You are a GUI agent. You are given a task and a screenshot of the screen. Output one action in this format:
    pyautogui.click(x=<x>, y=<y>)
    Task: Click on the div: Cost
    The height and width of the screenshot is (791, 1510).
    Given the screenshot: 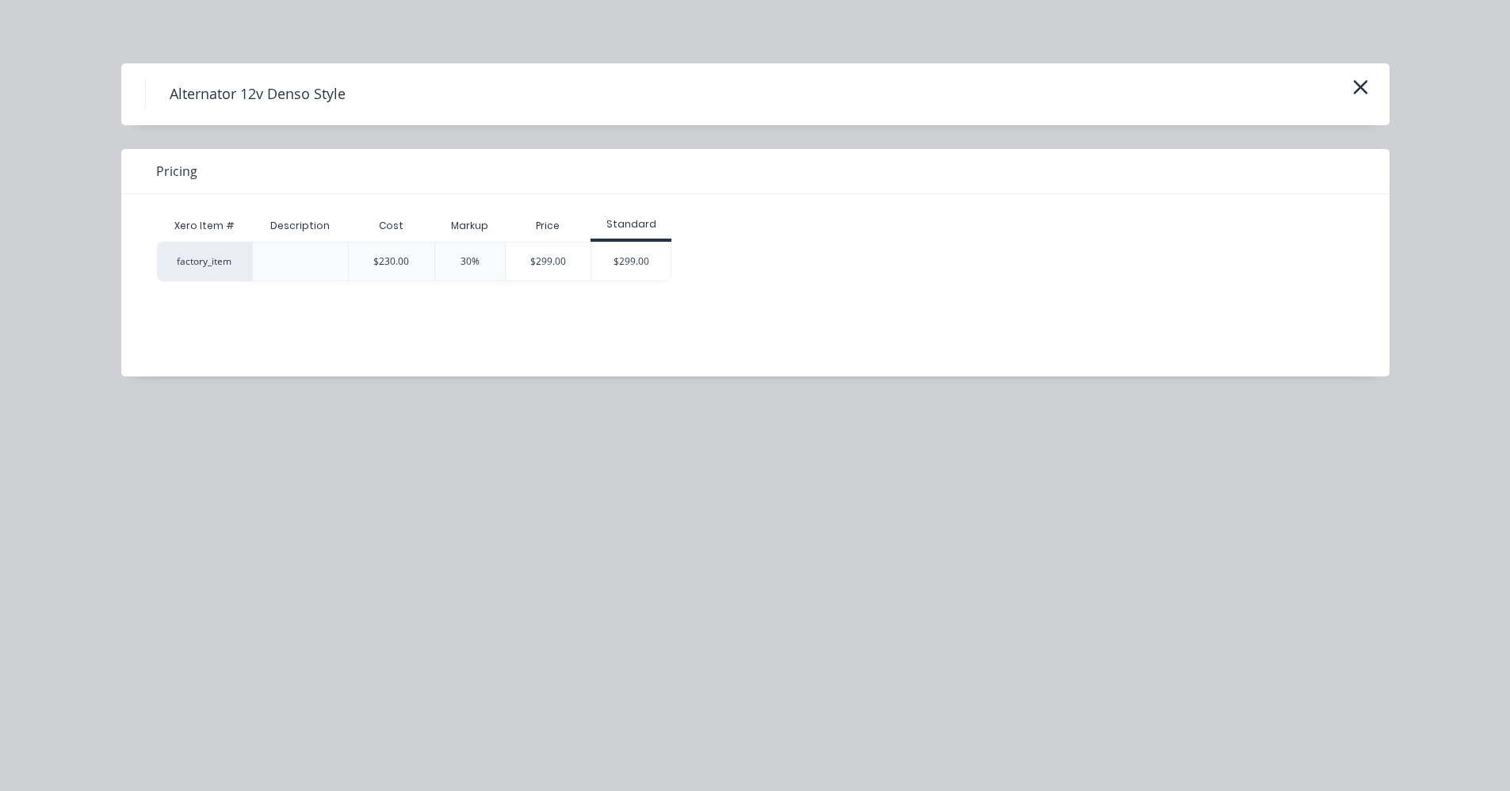 What is the action you would take?
    pyautogui.click(x=391, y=226)
    